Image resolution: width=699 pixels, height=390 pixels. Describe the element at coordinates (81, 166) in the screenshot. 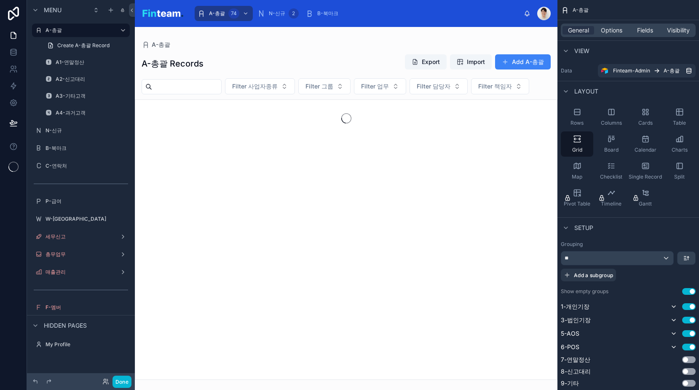

I see `a: C-연락처` at that location.